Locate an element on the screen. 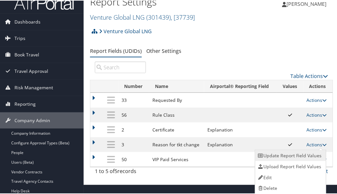  span: Dashboards is located at coordinates (27, 21).